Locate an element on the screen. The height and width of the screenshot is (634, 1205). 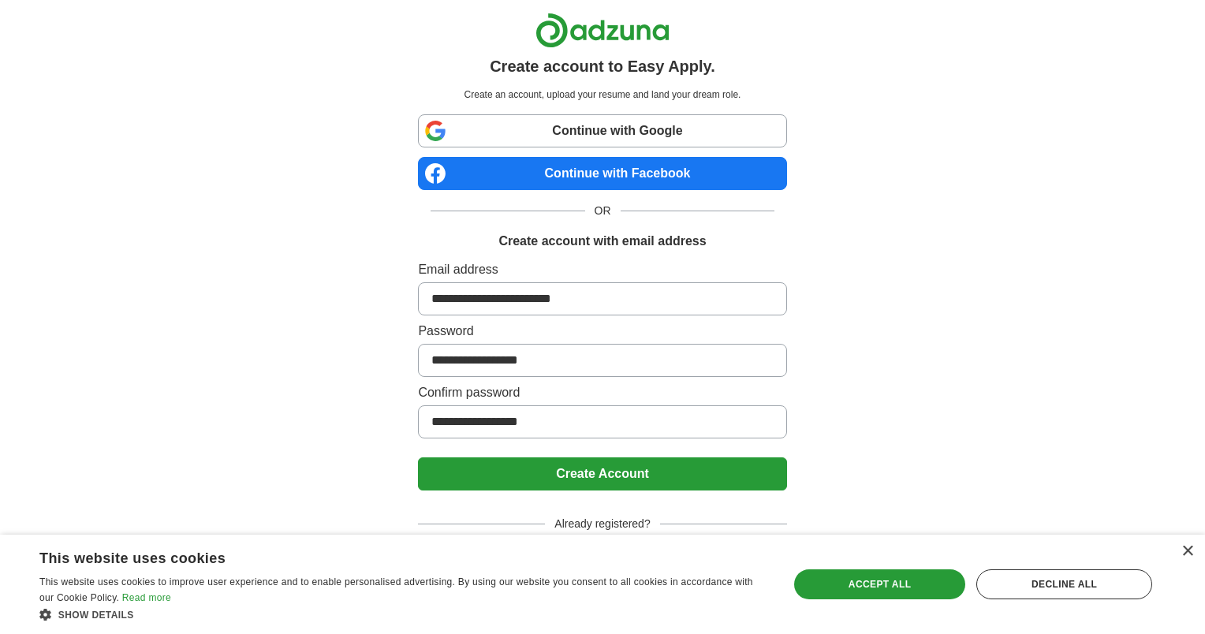
div: Show details is located at coordinates (403, 614).